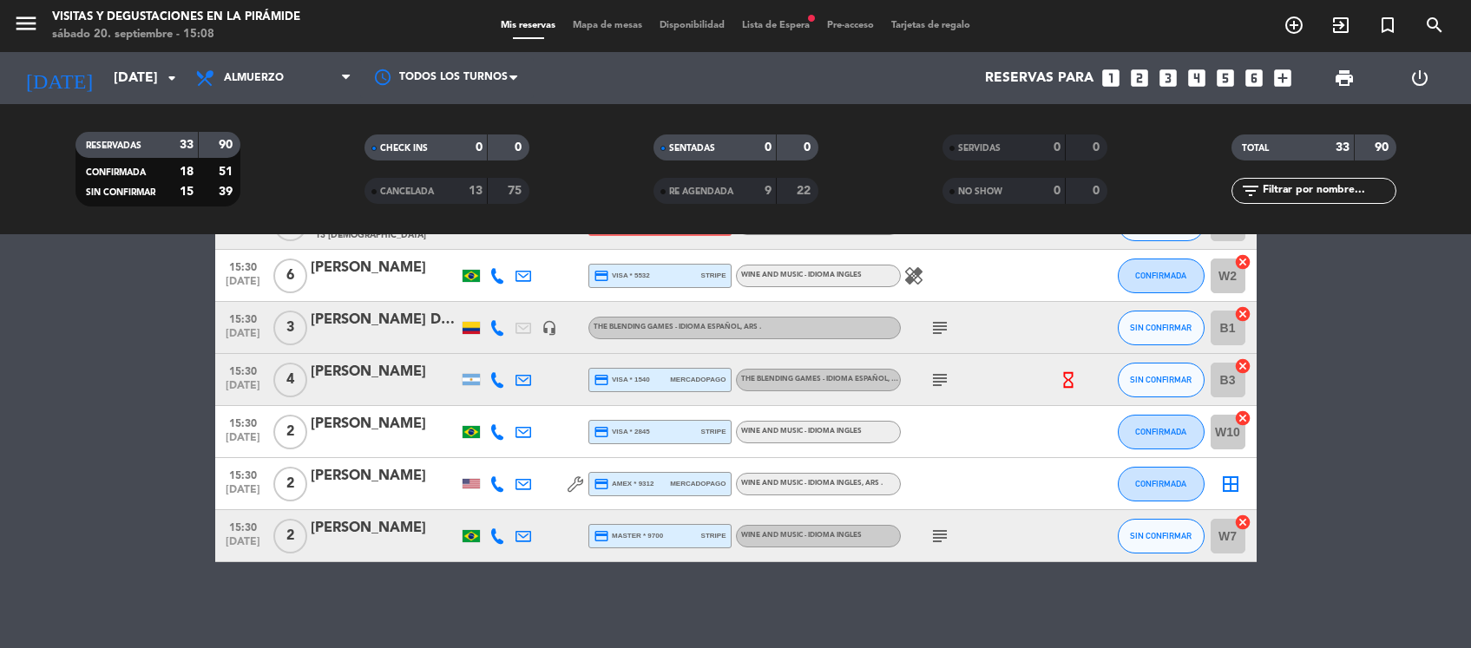 The width and height of the screenshot is (1471, 648). Describe the element at coordinates (805, 191) in the screenshot. I see `strong: 22` at that location.